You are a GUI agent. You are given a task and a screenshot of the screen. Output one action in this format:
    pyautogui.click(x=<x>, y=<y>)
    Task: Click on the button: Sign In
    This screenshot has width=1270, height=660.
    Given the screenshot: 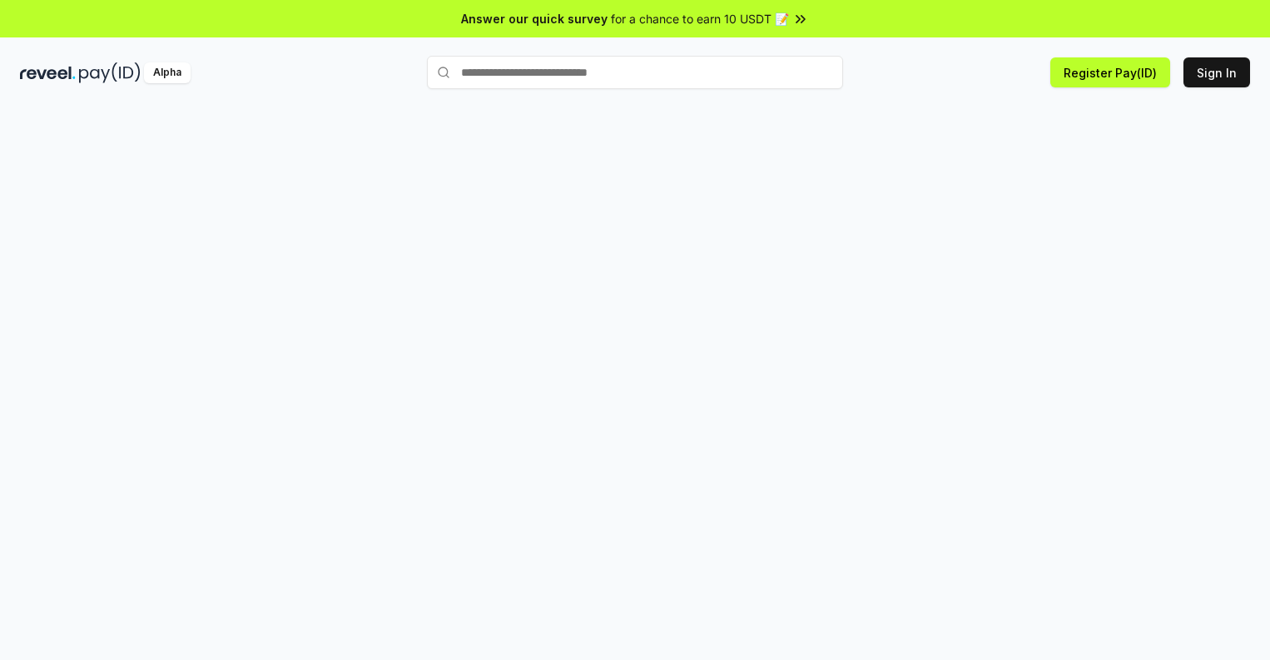 What is the action you would take?
    pyautogui.click(x=1217, y=72)
    